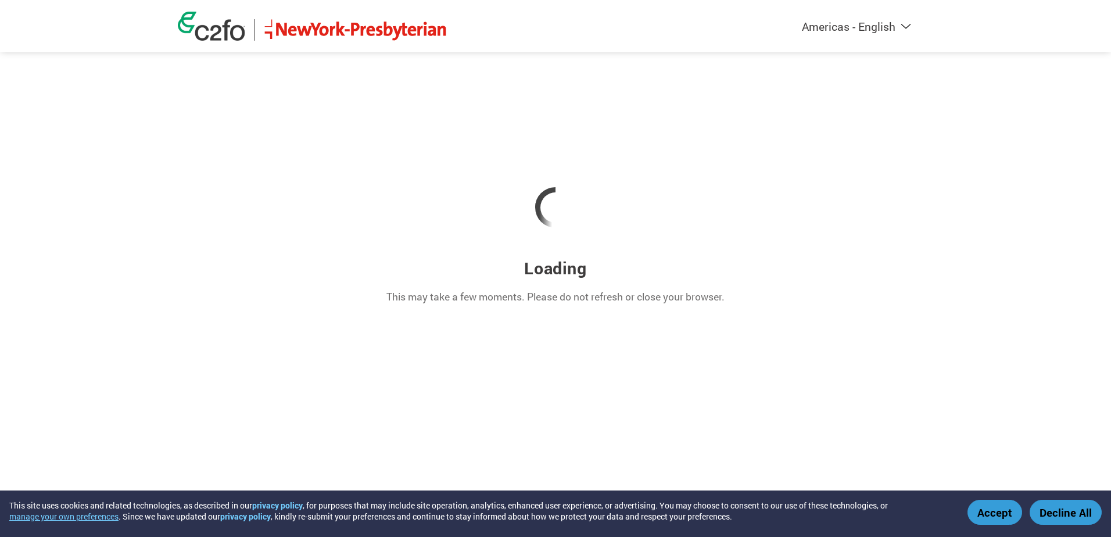 The height and width of the screenshot is (537, 1111). Describe the element at coordinates (356, 30) in the screenshot. I see `img: NewYork-Presbyterian` at that location.